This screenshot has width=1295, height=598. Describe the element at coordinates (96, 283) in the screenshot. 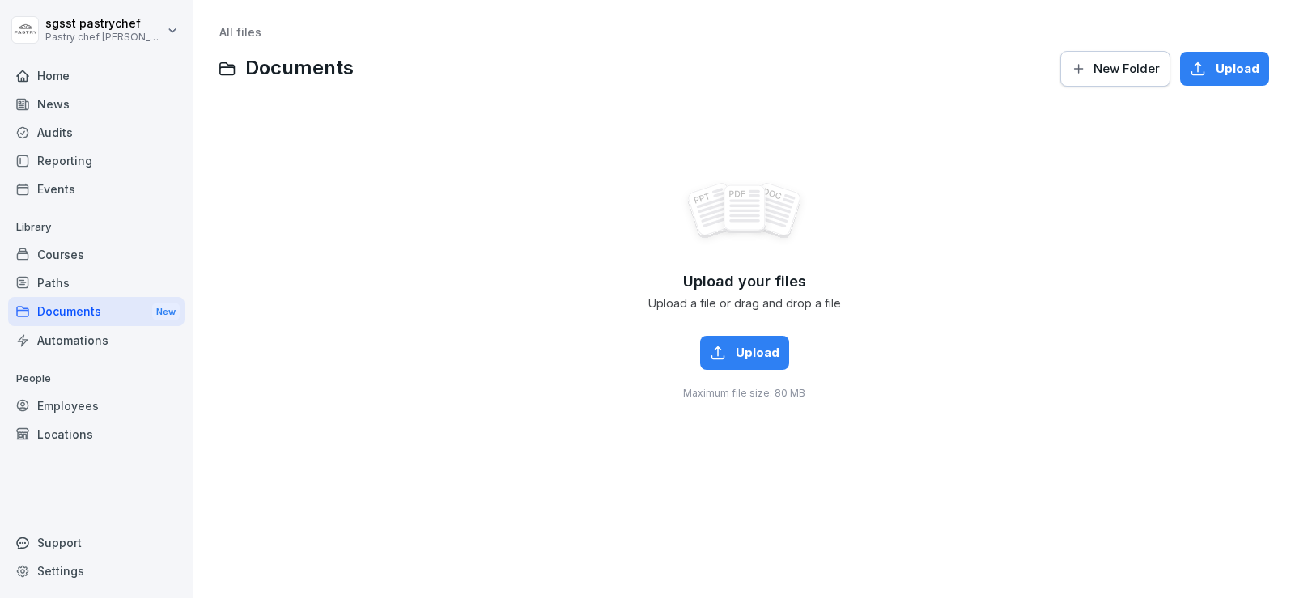

I see `div: Paths` at that location.